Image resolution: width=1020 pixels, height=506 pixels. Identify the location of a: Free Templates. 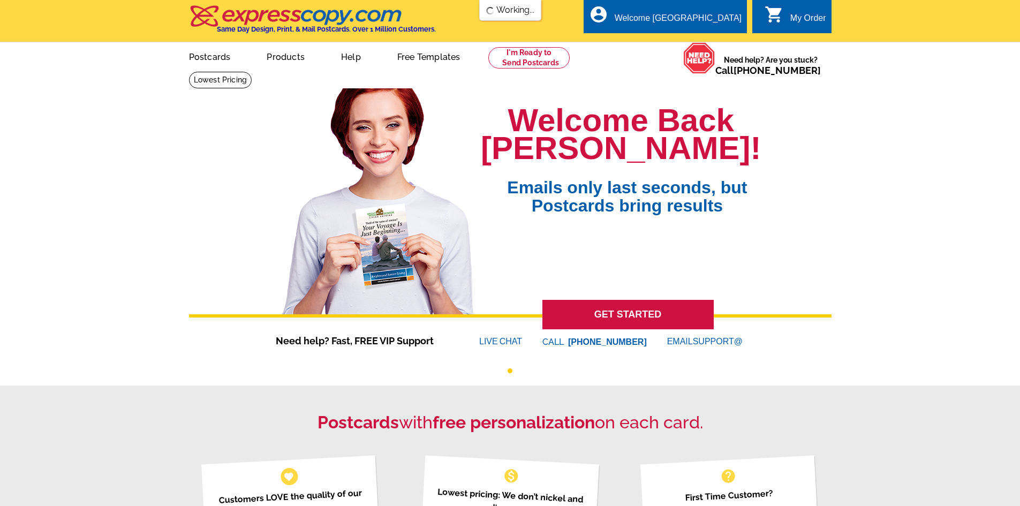
(429, 56).